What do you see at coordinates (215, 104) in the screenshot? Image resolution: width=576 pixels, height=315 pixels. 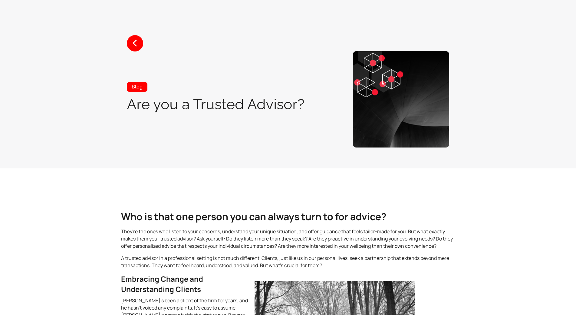 I see `h1: Are you a Trusted Advisor?` at bounding box center [215, 104].